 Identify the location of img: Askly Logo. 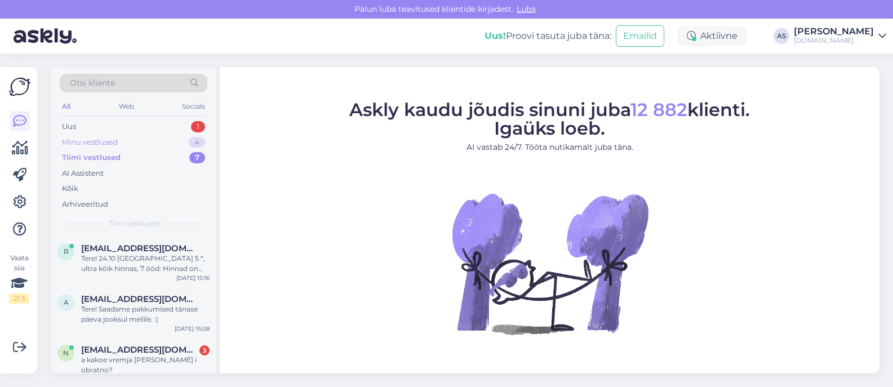
(20, 87).